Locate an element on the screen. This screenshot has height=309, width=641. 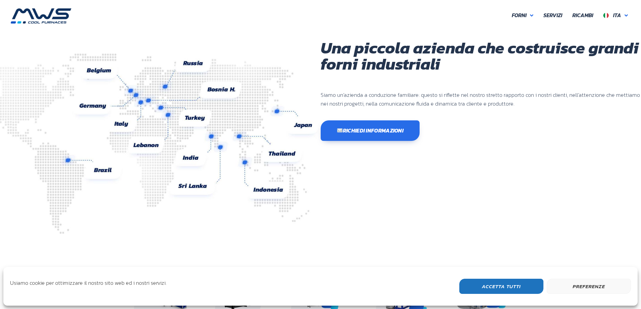
span: Ita is located at coordinates (617, 15).